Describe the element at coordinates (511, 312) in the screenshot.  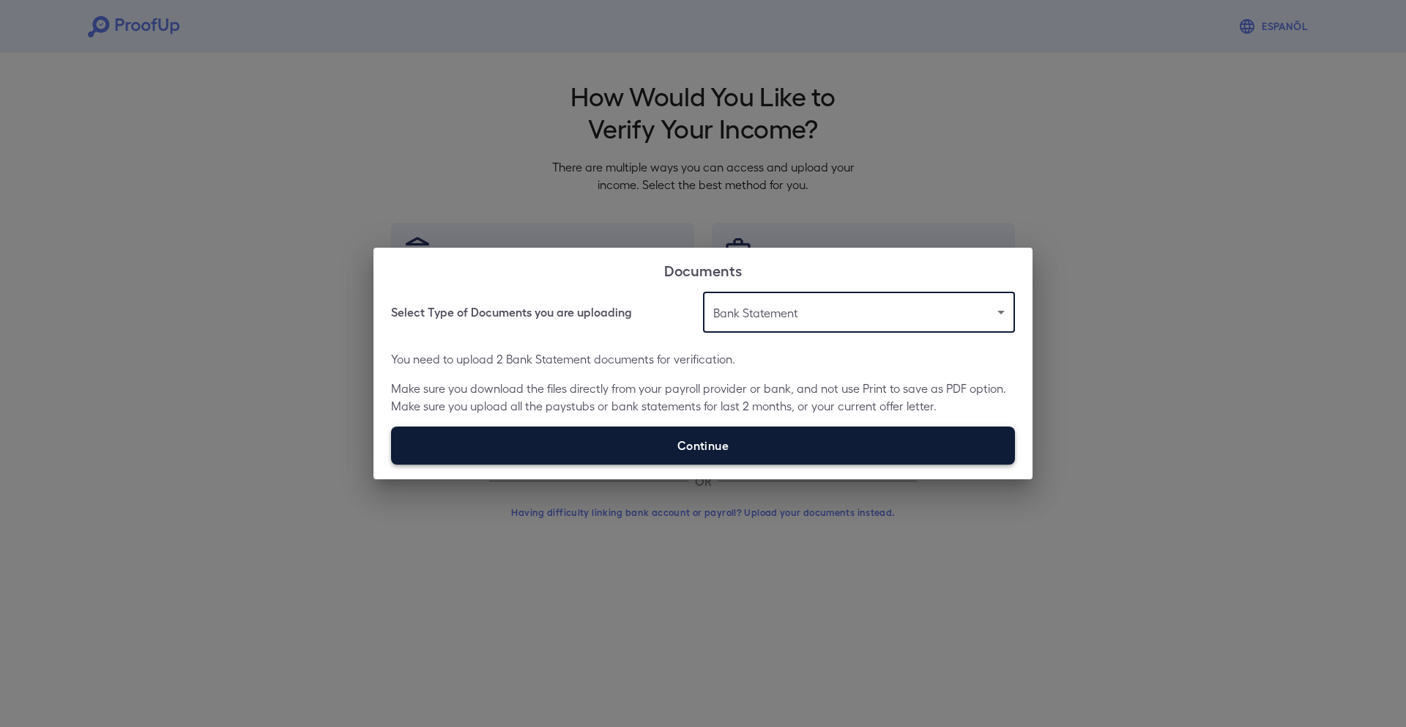
I see `h6: Select Type of Documents you are uploading` at that location.